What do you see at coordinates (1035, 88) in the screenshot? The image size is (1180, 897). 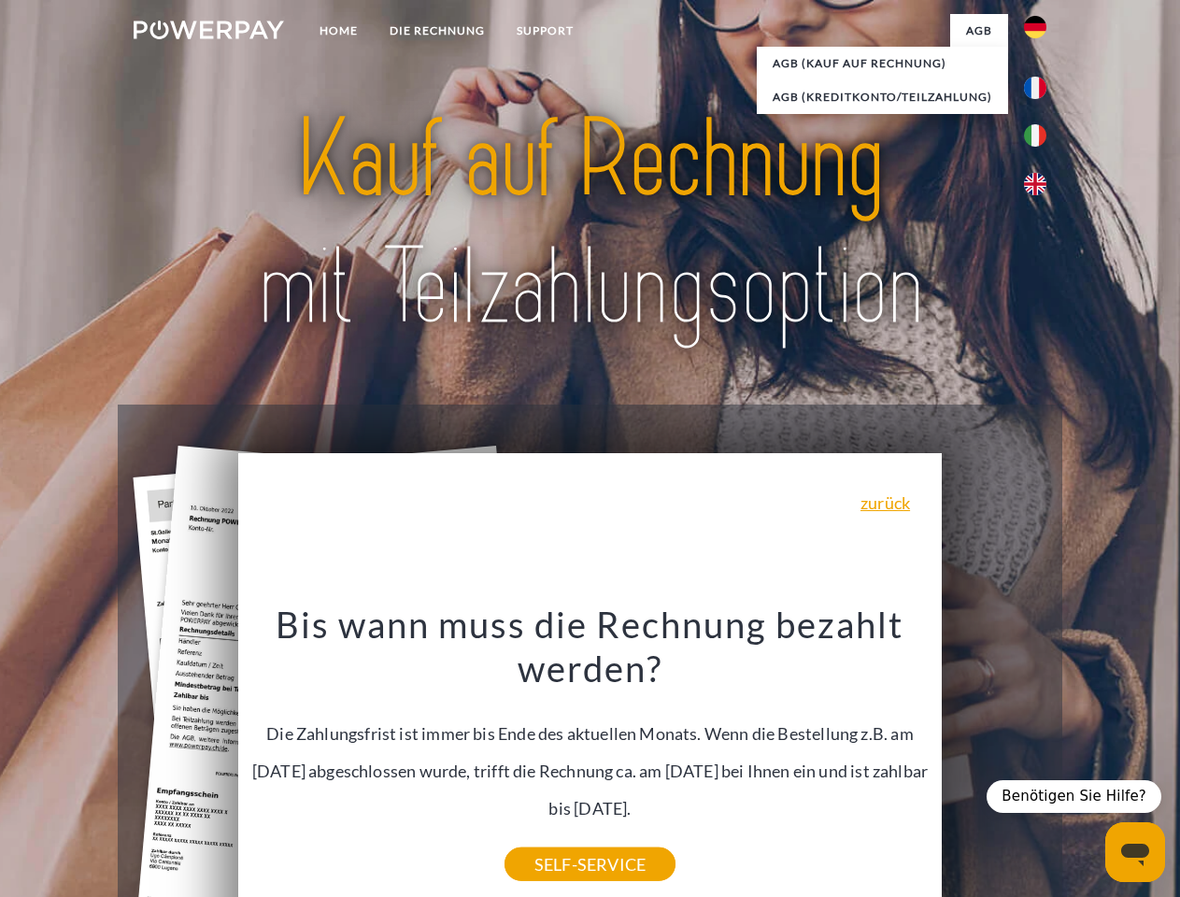 I see `img: fr` at bounding box center [1035, 88].